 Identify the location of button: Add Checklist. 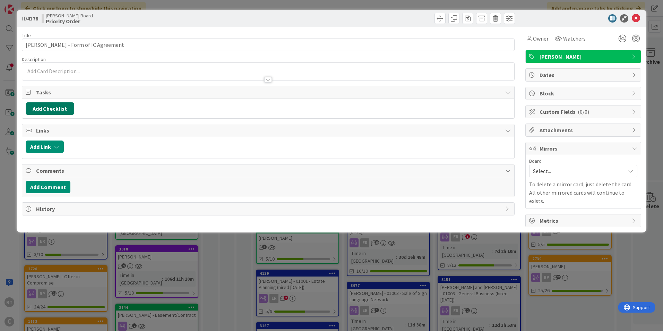
(50, 108).